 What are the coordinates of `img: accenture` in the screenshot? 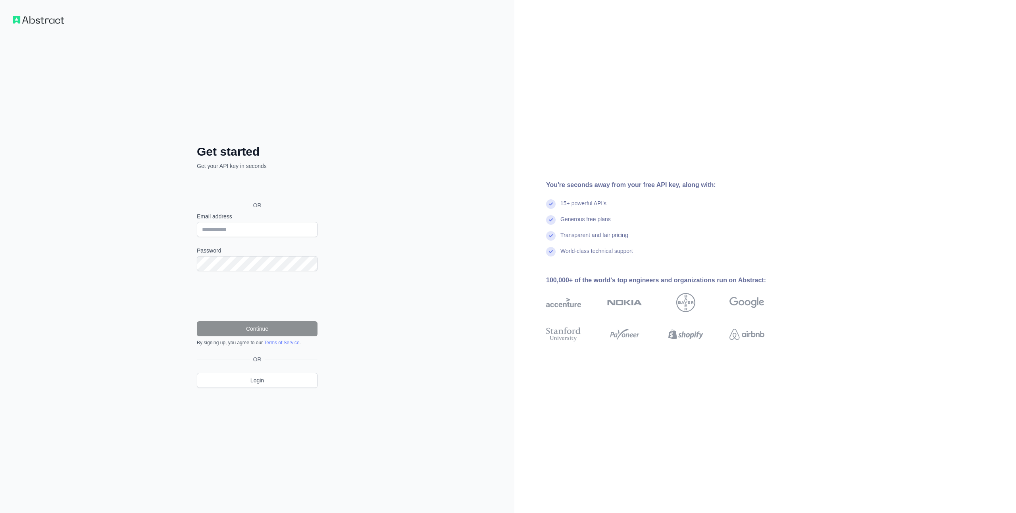 It's located at (564, 302).